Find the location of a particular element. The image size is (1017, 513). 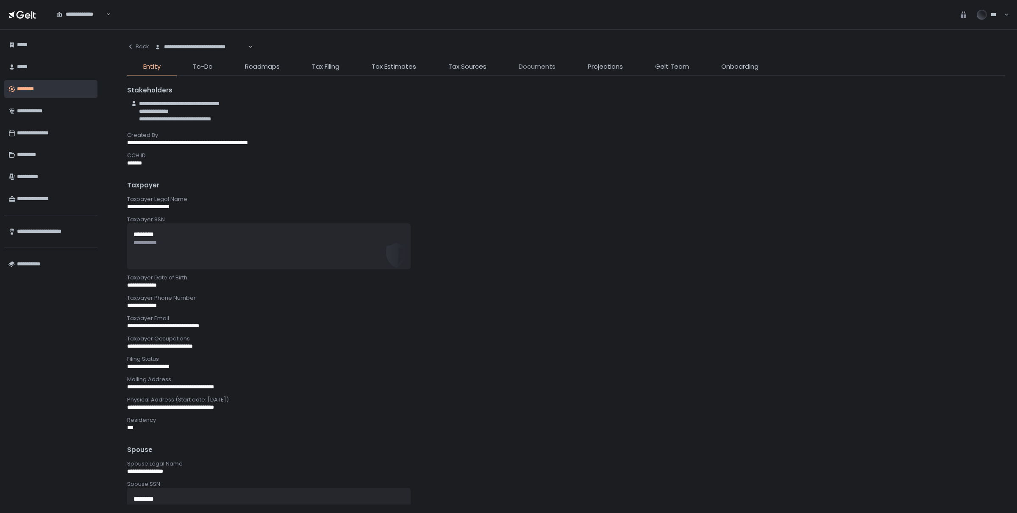

span: Tax Sources is located at coordinates (467, 67).